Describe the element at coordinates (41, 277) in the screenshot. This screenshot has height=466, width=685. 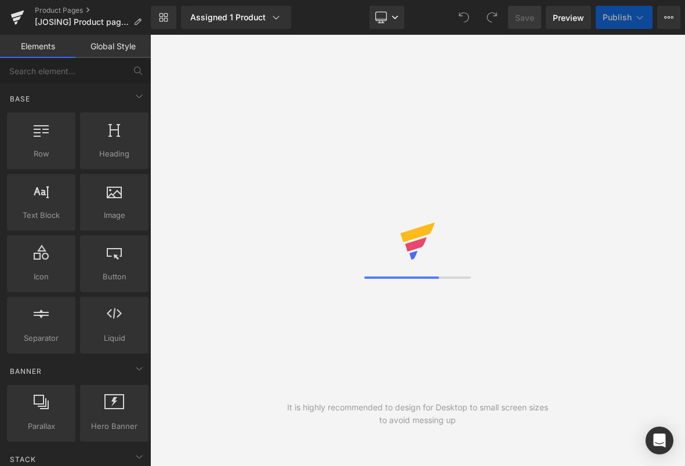
I see `span: Icon` at that location.